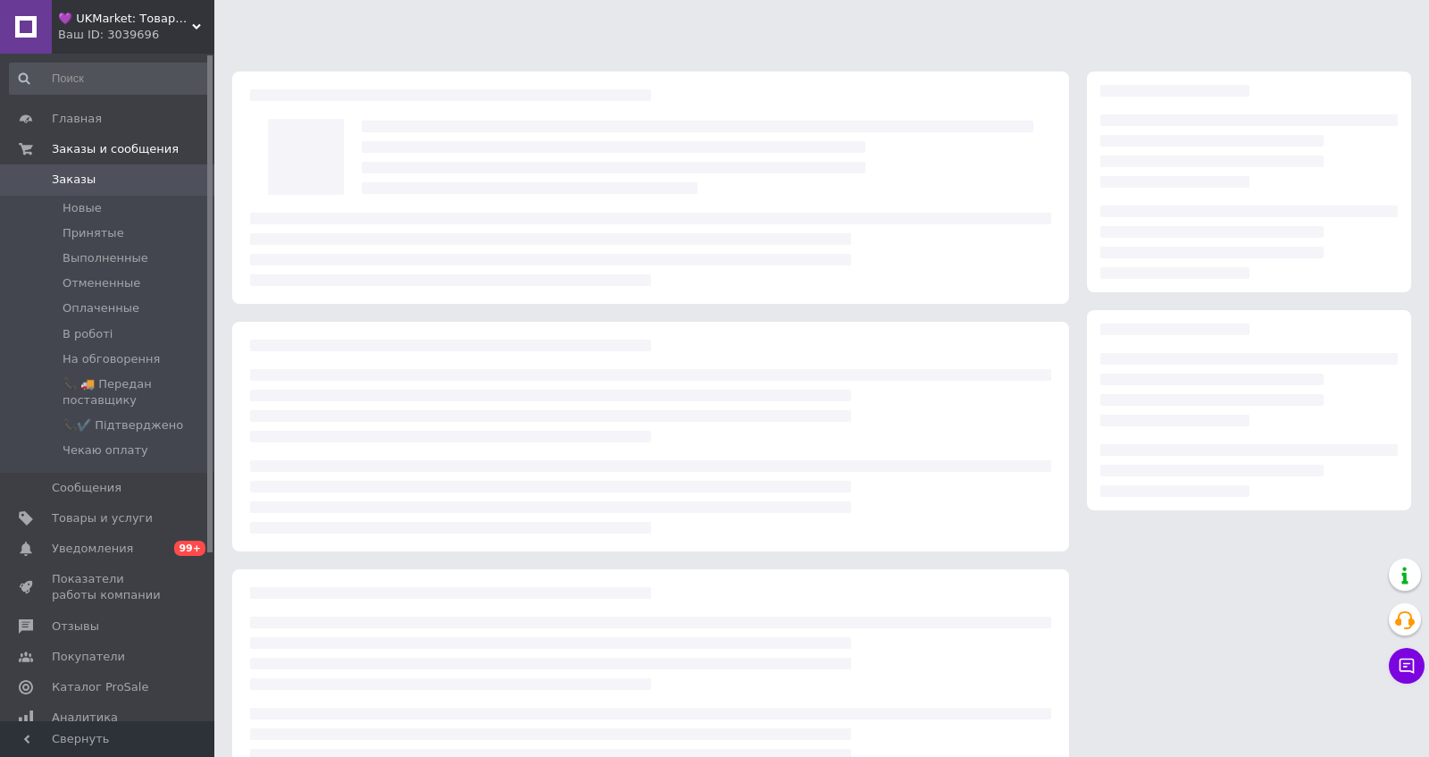 This screenshot has width=1429, height=757. Describe the element at coordinates (125, 19) in the screenshot. I see `span: 💜 UKMarket: Товары для дома и сада: тенты, шторы, мягкие окна, мебель. Товары для спорта. Техника` at that location.